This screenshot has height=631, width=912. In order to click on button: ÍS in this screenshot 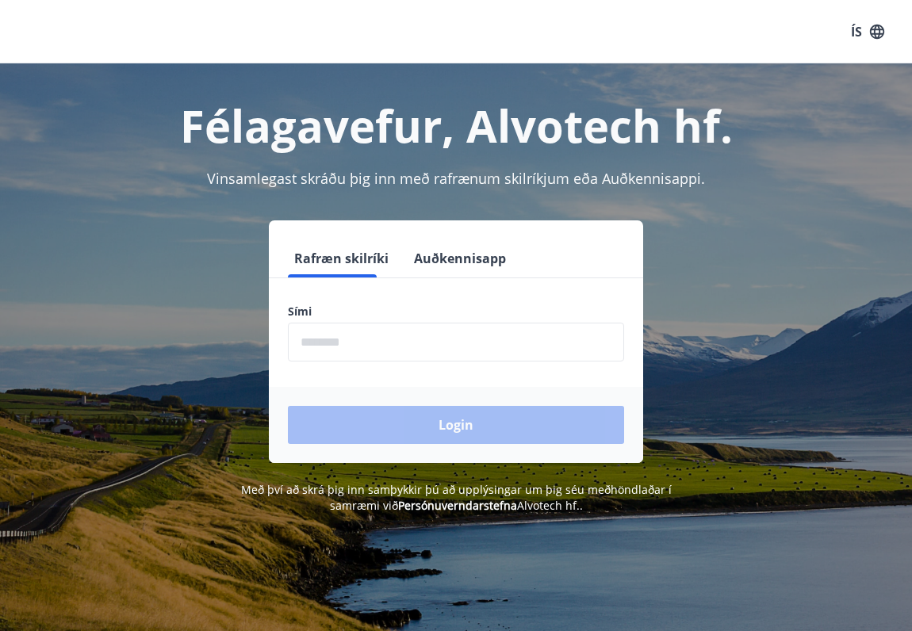, I will do `click(867, 32)`.